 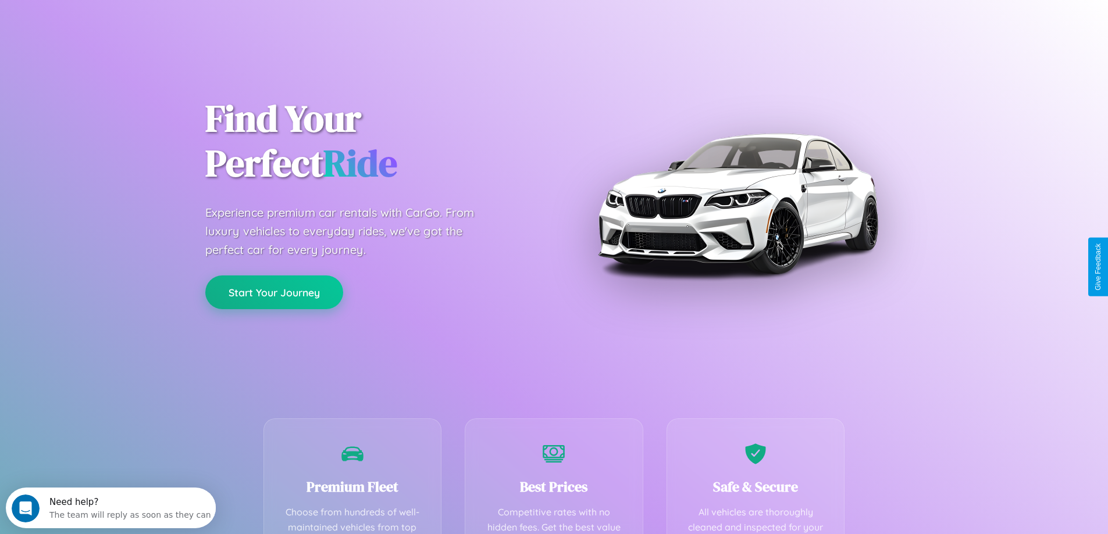 I want to click on div: Need help?, so click(x=124, y=15).